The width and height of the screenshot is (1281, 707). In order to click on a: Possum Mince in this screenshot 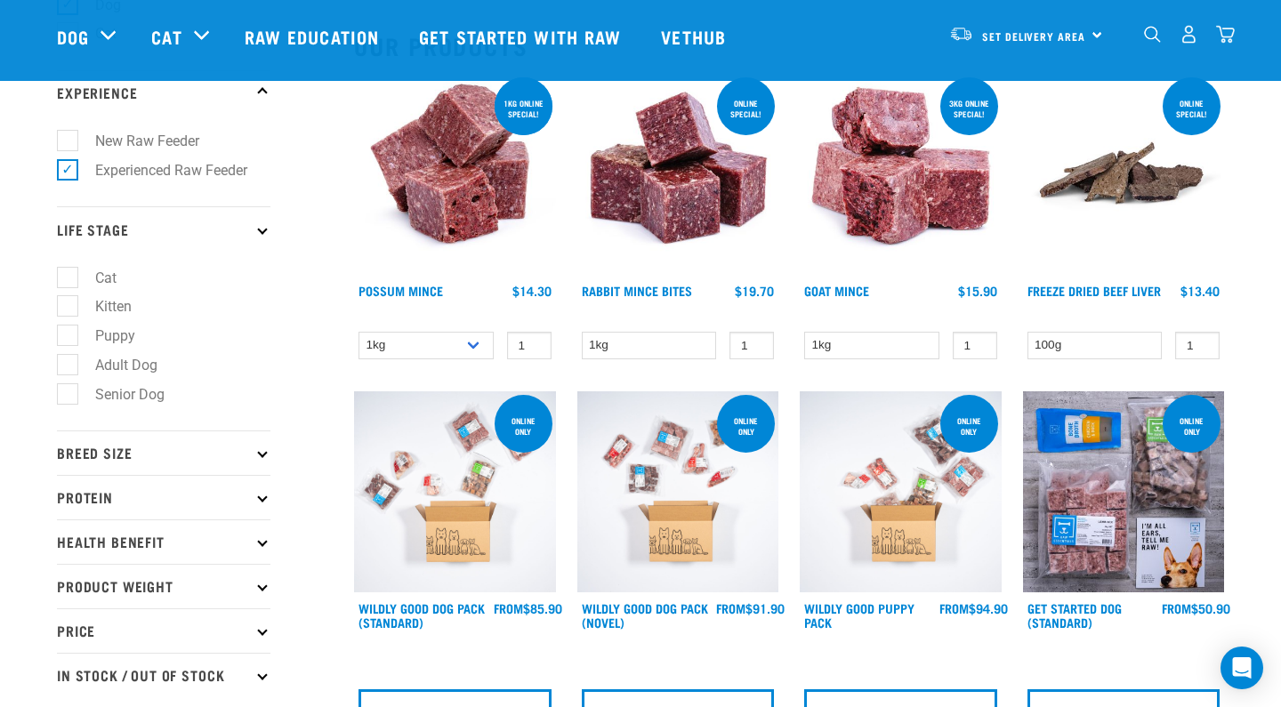, I will do `click(400, 290)`.